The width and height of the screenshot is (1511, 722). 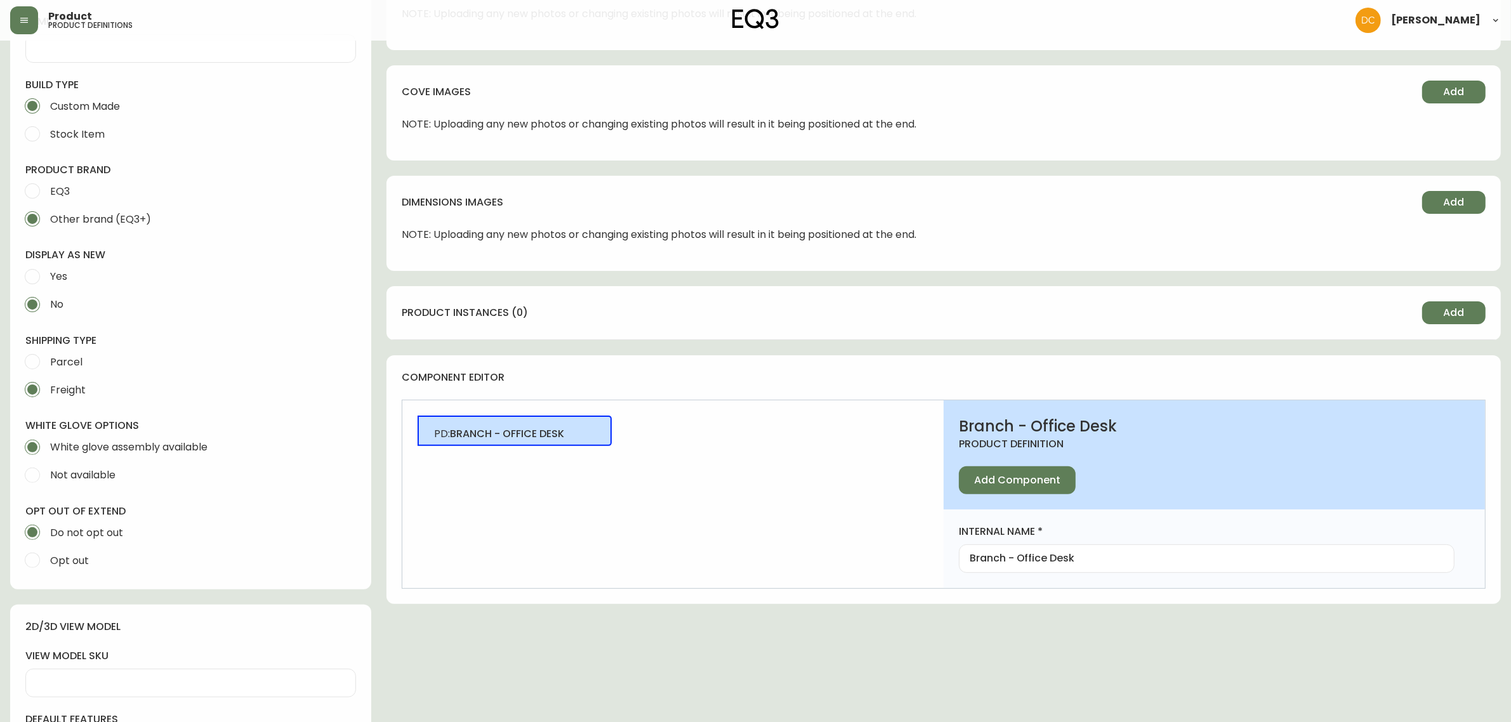 I want to click on span: EQ3, so click(x=60, y=191).